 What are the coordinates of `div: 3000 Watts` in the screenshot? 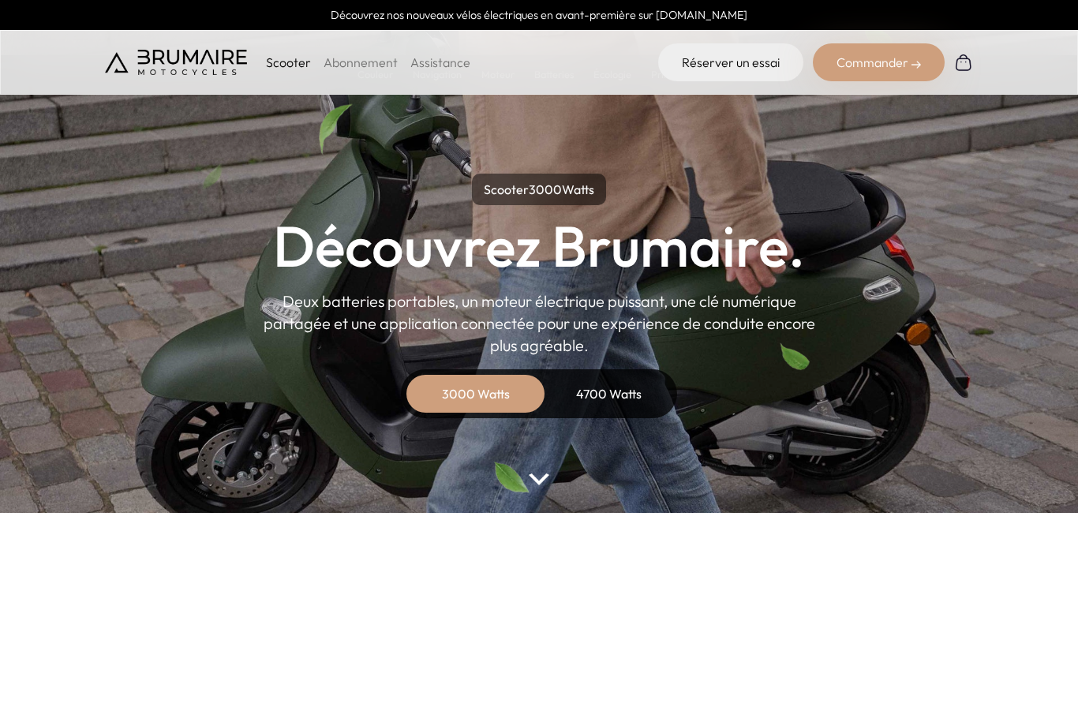 It's located at (476, 394).